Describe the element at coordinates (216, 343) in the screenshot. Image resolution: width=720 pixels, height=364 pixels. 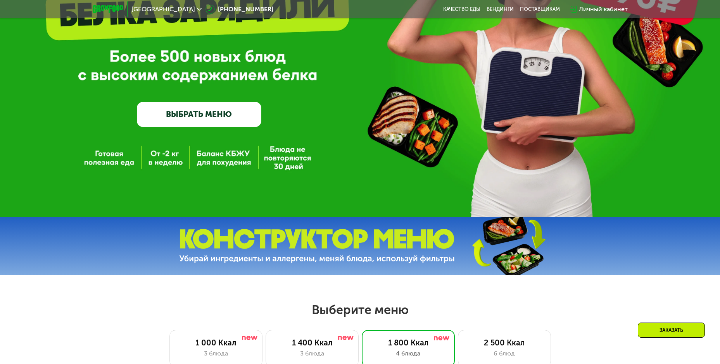
I see `div: 1 000 Ккал` at that location.